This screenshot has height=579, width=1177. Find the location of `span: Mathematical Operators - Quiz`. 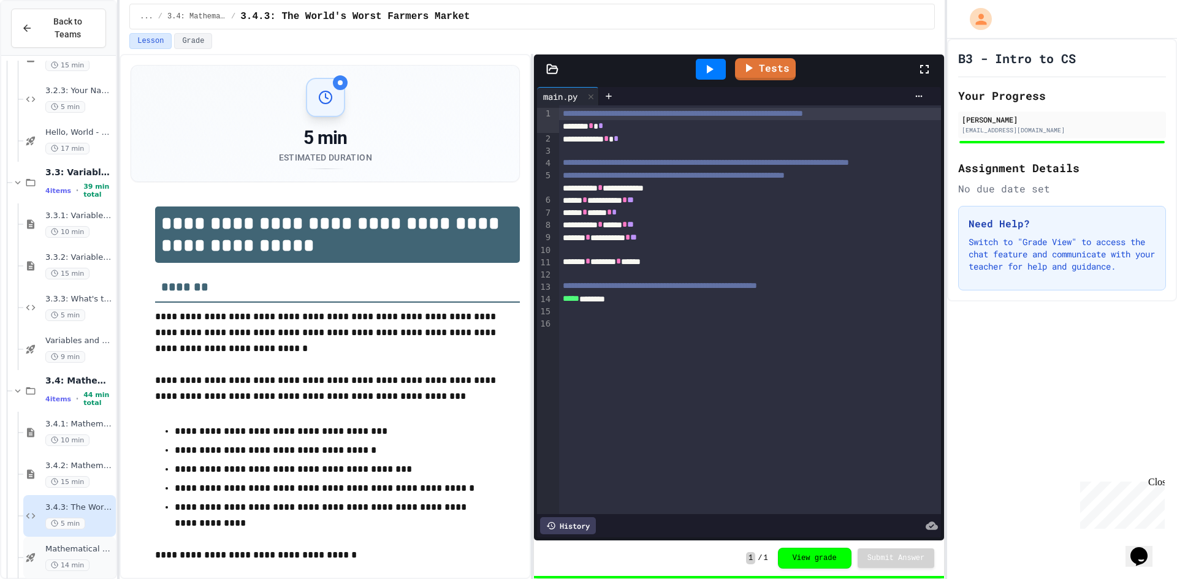

span: Mathematical Operators - Quiz is located at coordinates (79, 549).